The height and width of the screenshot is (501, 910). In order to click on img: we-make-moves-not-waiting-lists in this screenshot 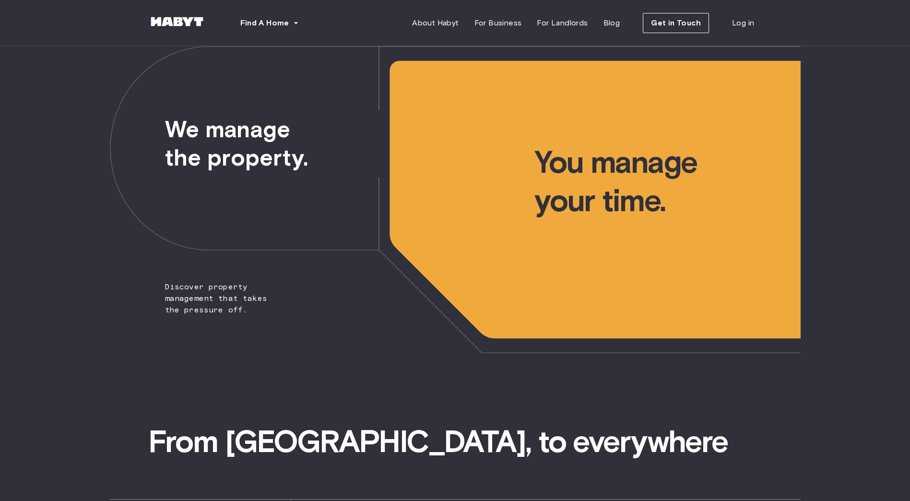, I will do `click(455, 200)`.